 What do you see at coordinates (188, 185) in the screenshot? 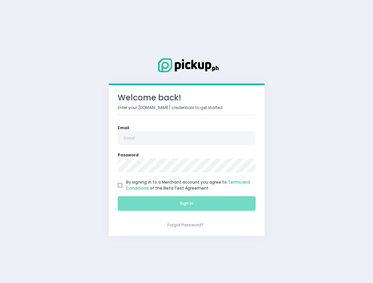
I see `span: By signing in to a Merchant account you agree to of the Beta Test Agreement` at bounding box center [188, 185].